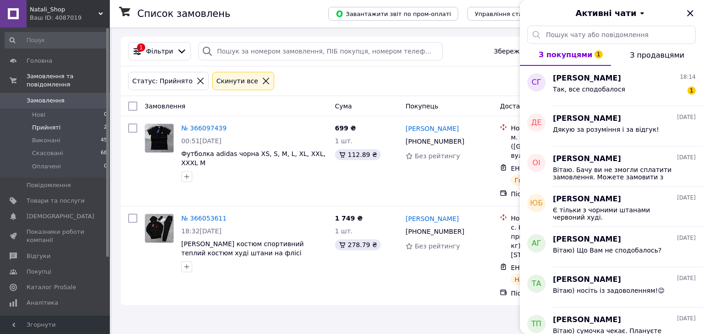 This screenshot has width=703, height=334. I want to click on span: Так, все сподобалося, so click(589, 89).